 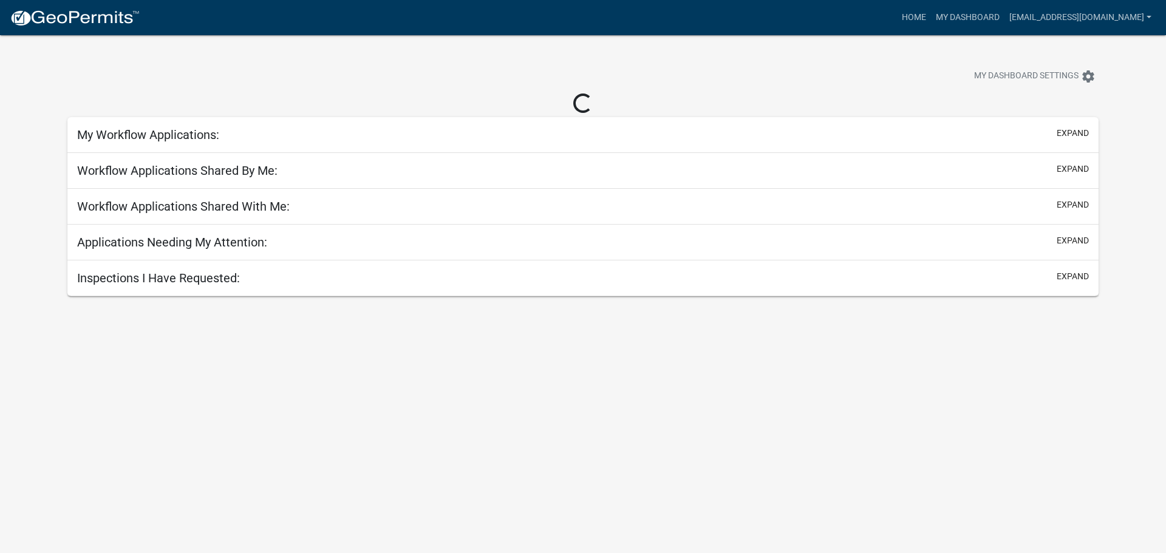 What do you see at coordinates (1088, 77) in the screenshot?
I see `i: settings` at bounding box center [1088, 77].